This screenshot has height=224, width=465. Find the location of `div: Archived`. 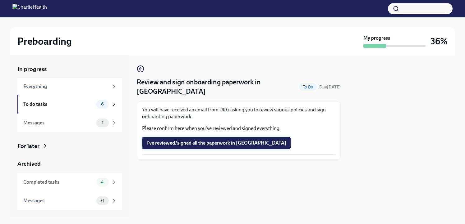

div: Archived is located at coordinates (70, 164).